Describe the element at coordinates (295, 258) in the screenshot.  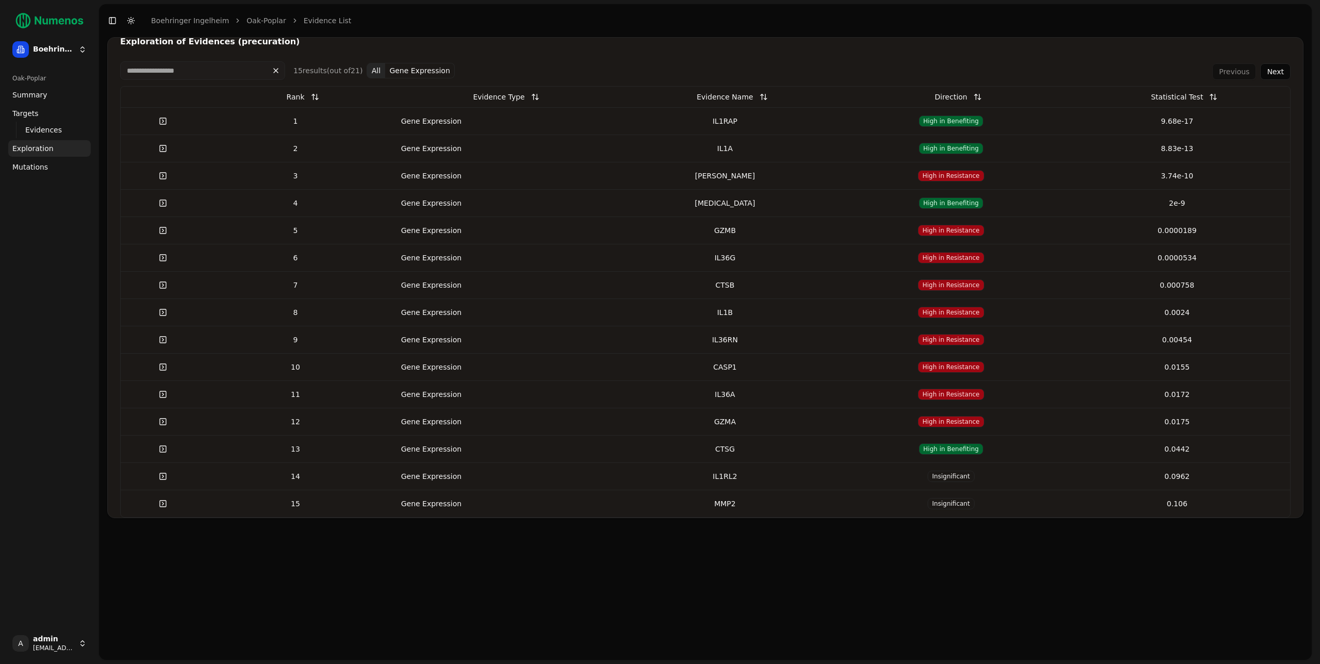
I see `div: 6` at that location.